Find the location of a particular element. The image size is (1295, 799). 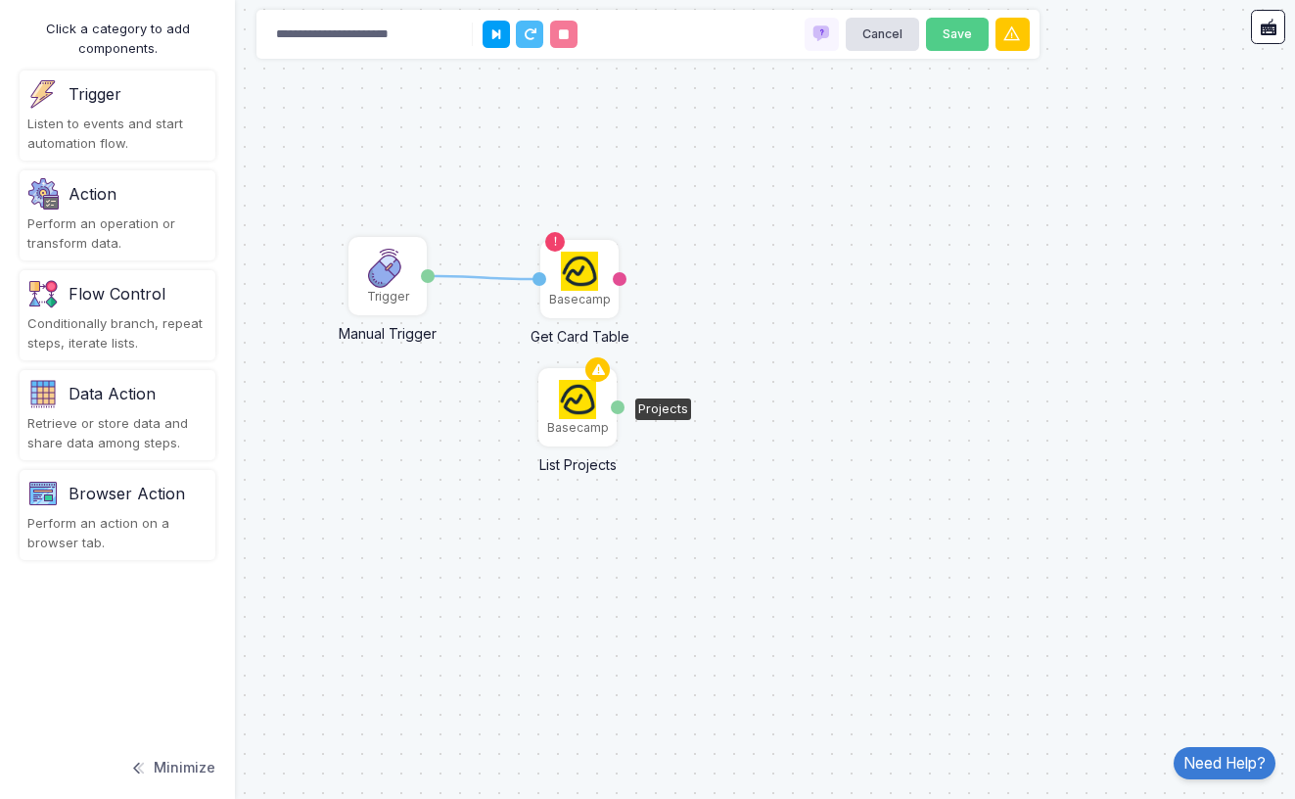

div: Data Action is located at coordinates (112, 393).